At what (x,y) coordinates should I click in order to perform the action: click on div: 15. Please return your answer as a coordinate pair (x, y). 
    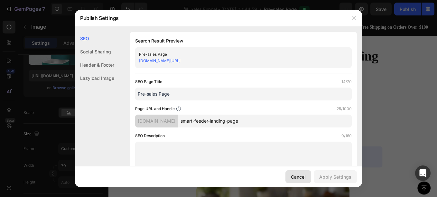
    Looking at the image, I should click on (193, 9).